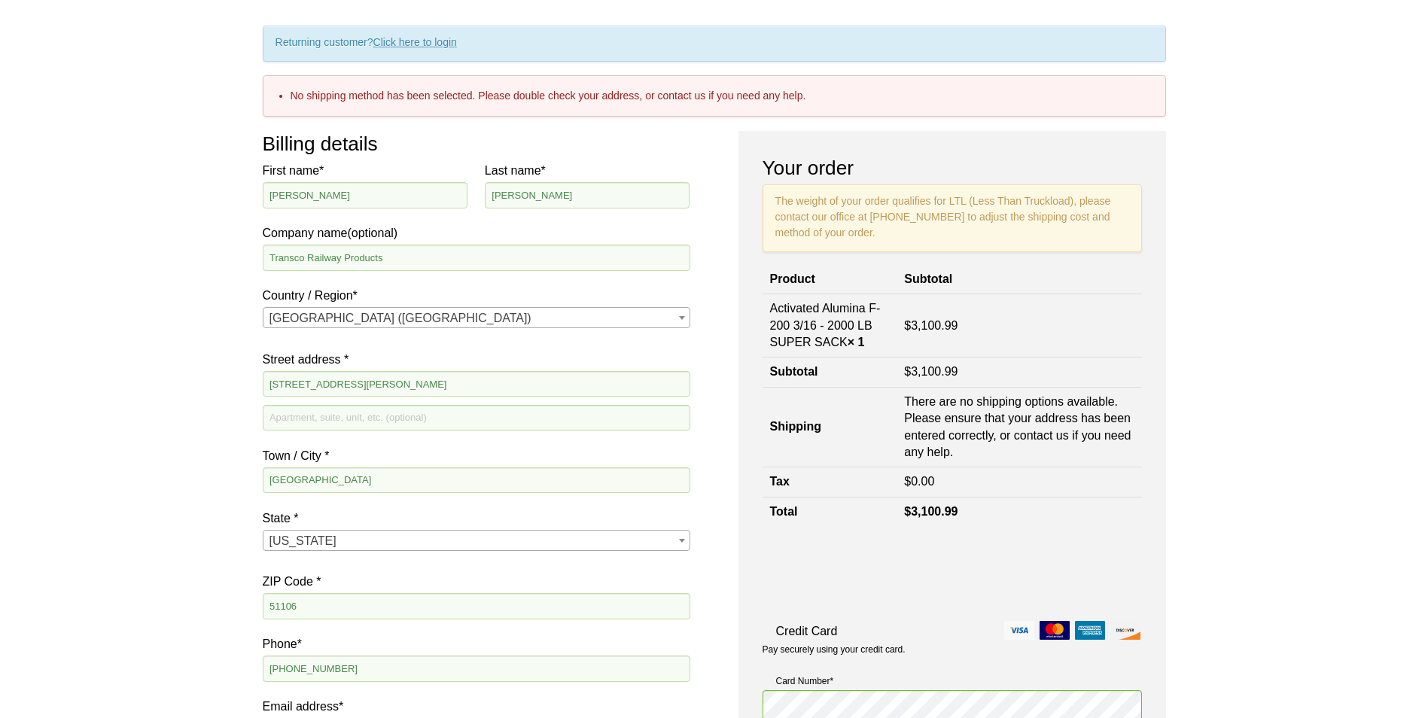 The image size is (1428, 718). I want to click on span: Country / Region, so click(477, 318).